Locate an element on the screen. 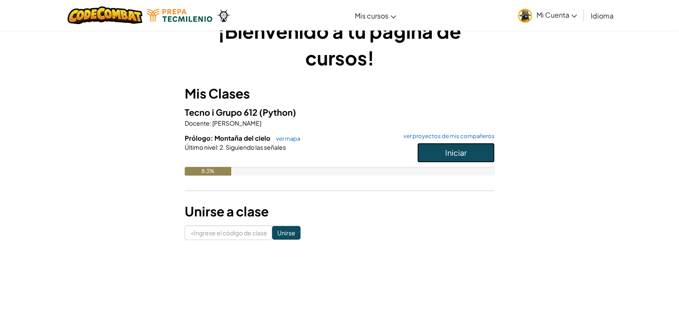 This screenshot has height=333, width=679. img: CodeCombat logo is located at coordinates (105, 15).